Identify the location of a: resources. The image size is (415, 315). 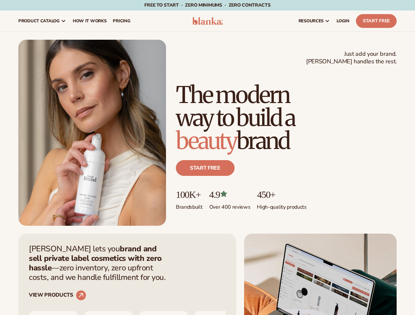
(314, 21).